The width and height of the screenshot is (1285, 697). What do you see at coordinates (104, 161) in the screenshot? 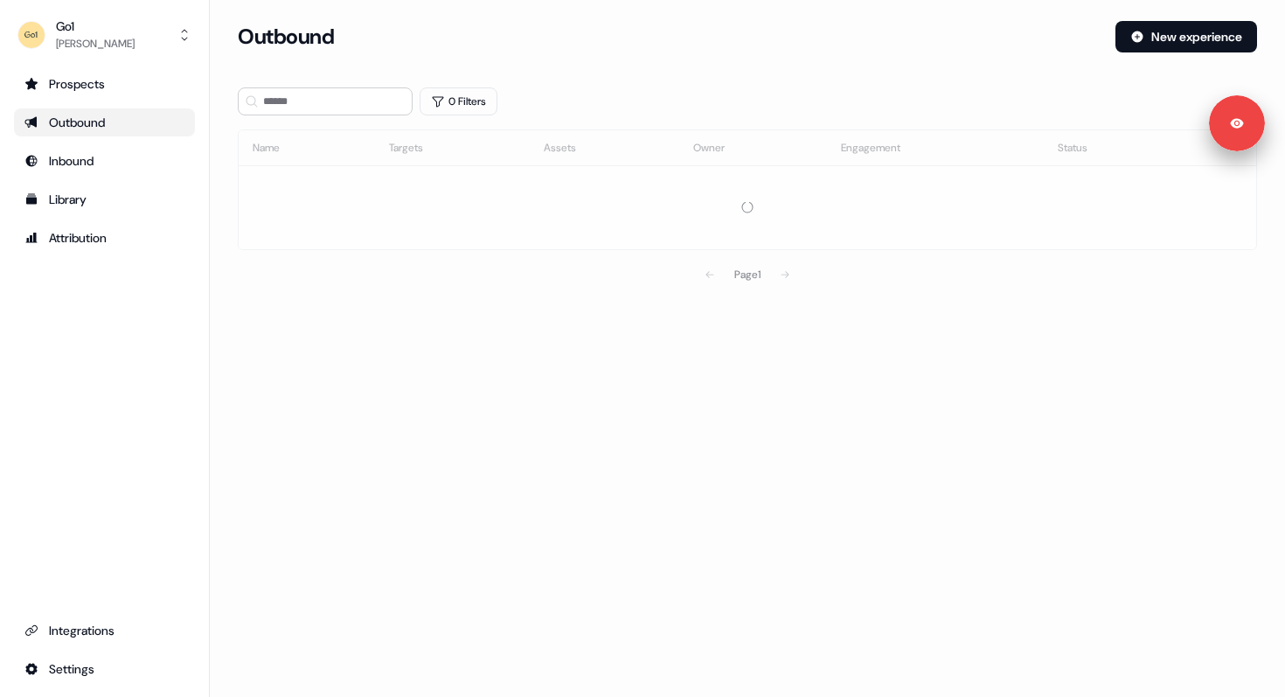
I see `a: Go to Inbound` at bounding box center [104, 161].